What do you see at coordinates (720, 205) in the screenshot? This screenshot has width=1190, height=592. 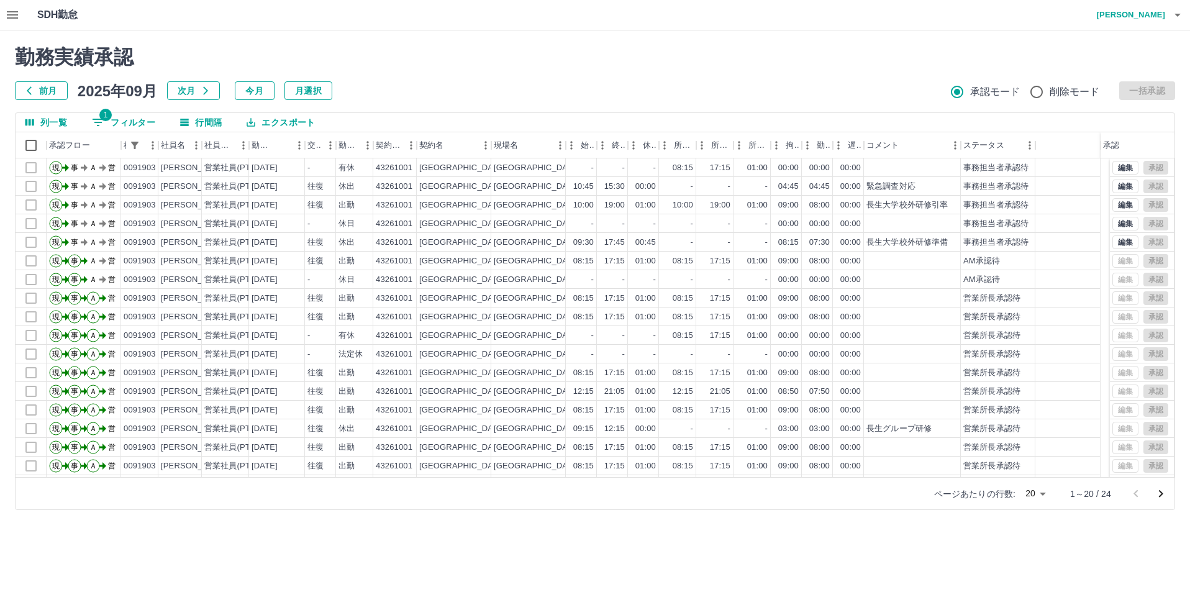 I see `div: 19:00` at bounding box center [720, 205].